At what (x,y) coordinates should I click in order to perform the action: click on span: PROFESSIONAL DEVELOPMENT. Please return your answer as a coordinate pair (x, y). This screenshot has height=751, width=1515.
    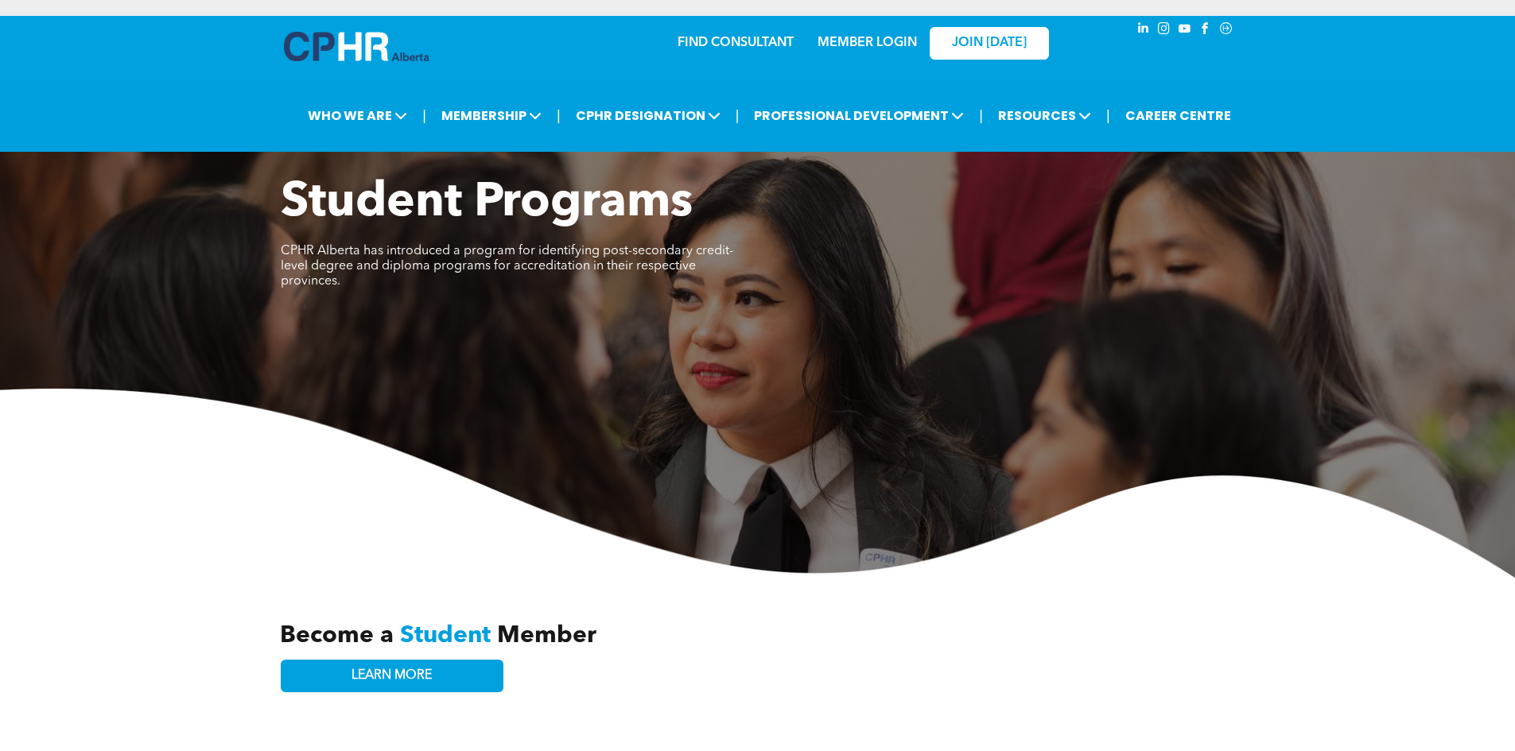
    Looking at the image, I should click on (859, 115).